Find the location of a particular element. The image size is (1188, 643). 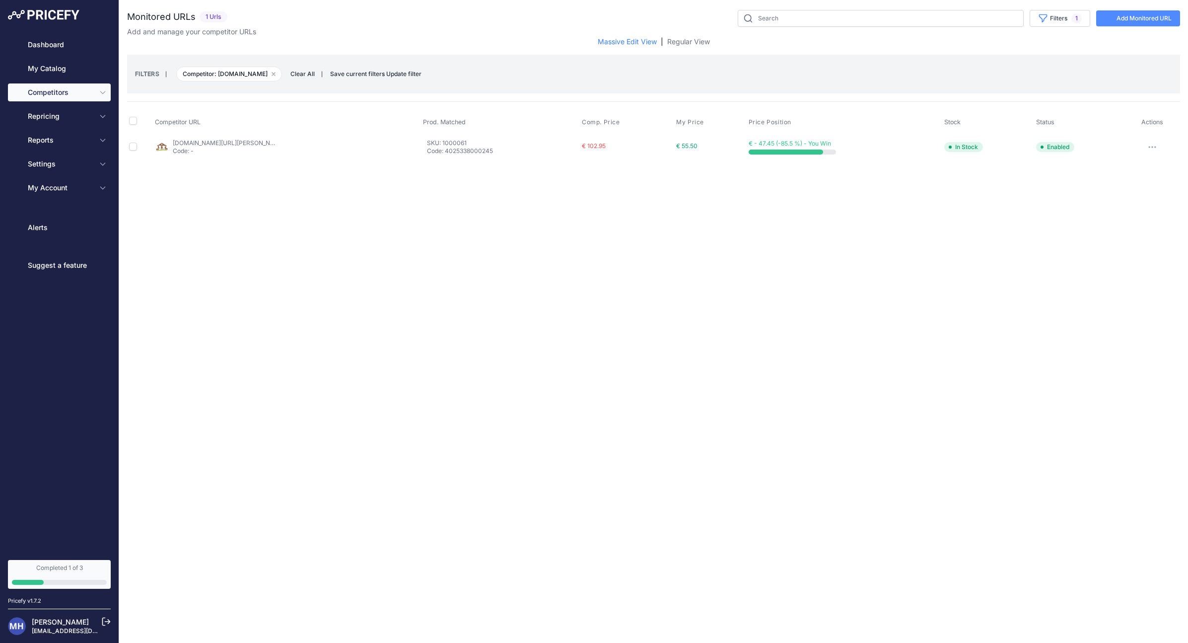

a: Alerts is located at coordinates (59, 227).